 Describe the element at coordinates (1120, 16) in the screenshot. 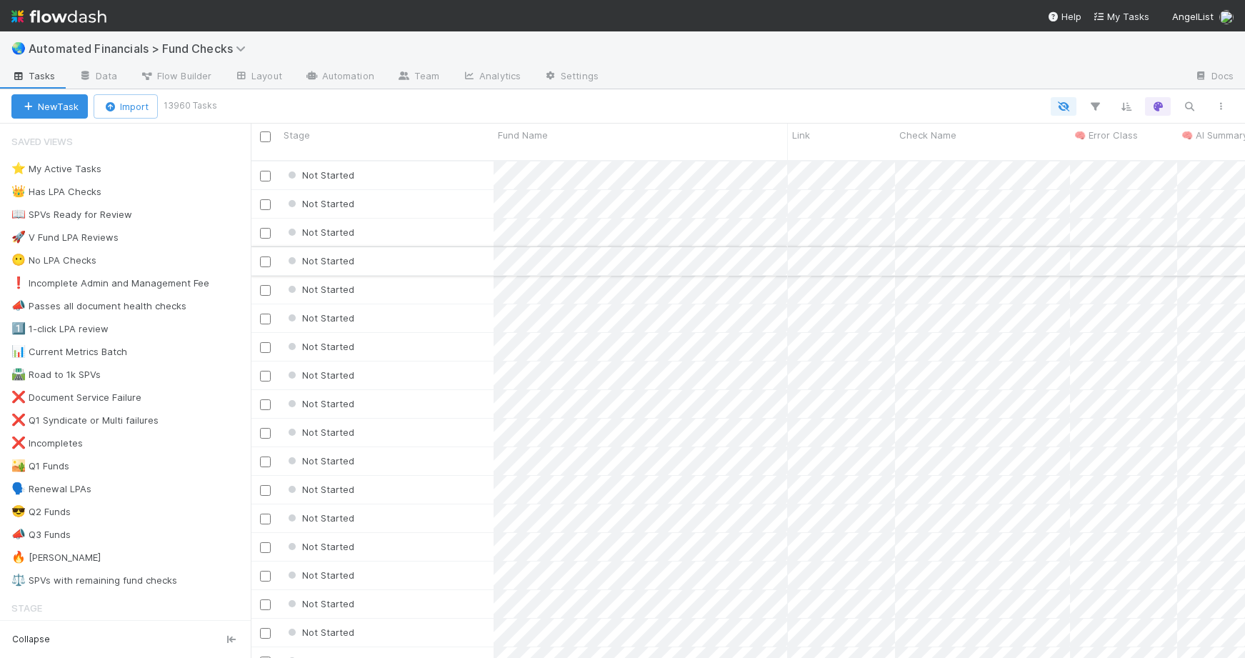

I see `a: My Tasks` at that location.